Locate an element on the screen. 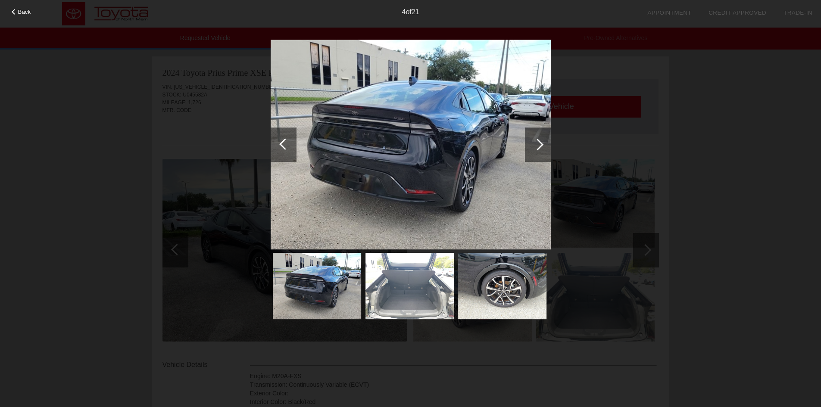 This screenshot has width=821, height=407. span: 21 is located at coordinates (416, 12).